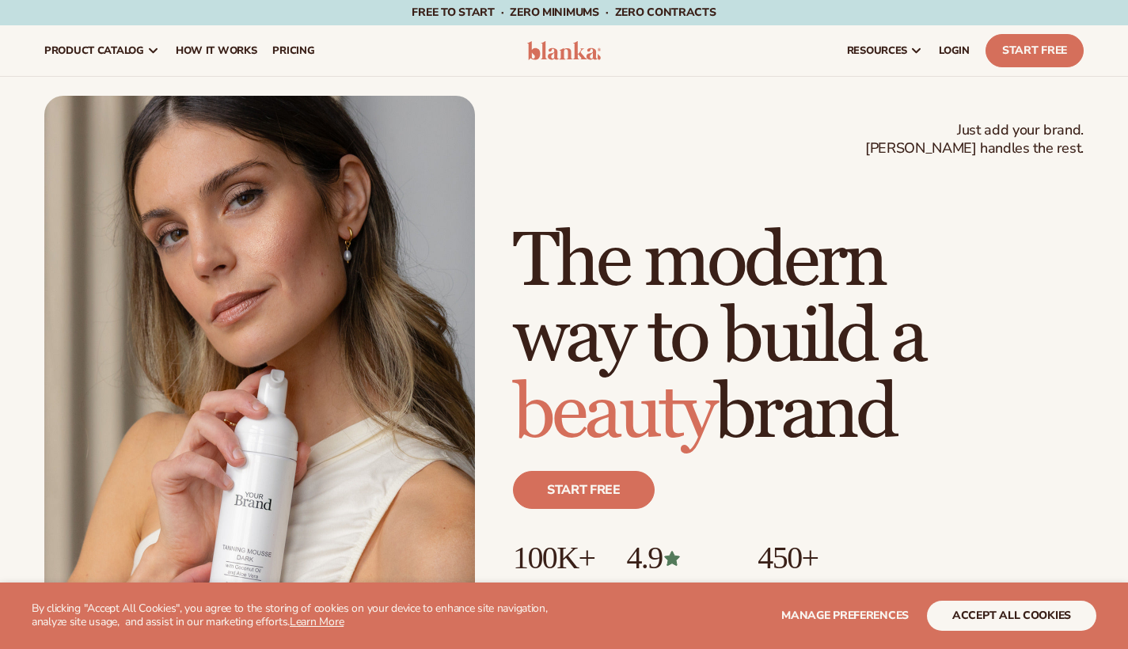 This screenshot has width=1128, height=649. I want to click on span: LOGIN, so click(954, 51).